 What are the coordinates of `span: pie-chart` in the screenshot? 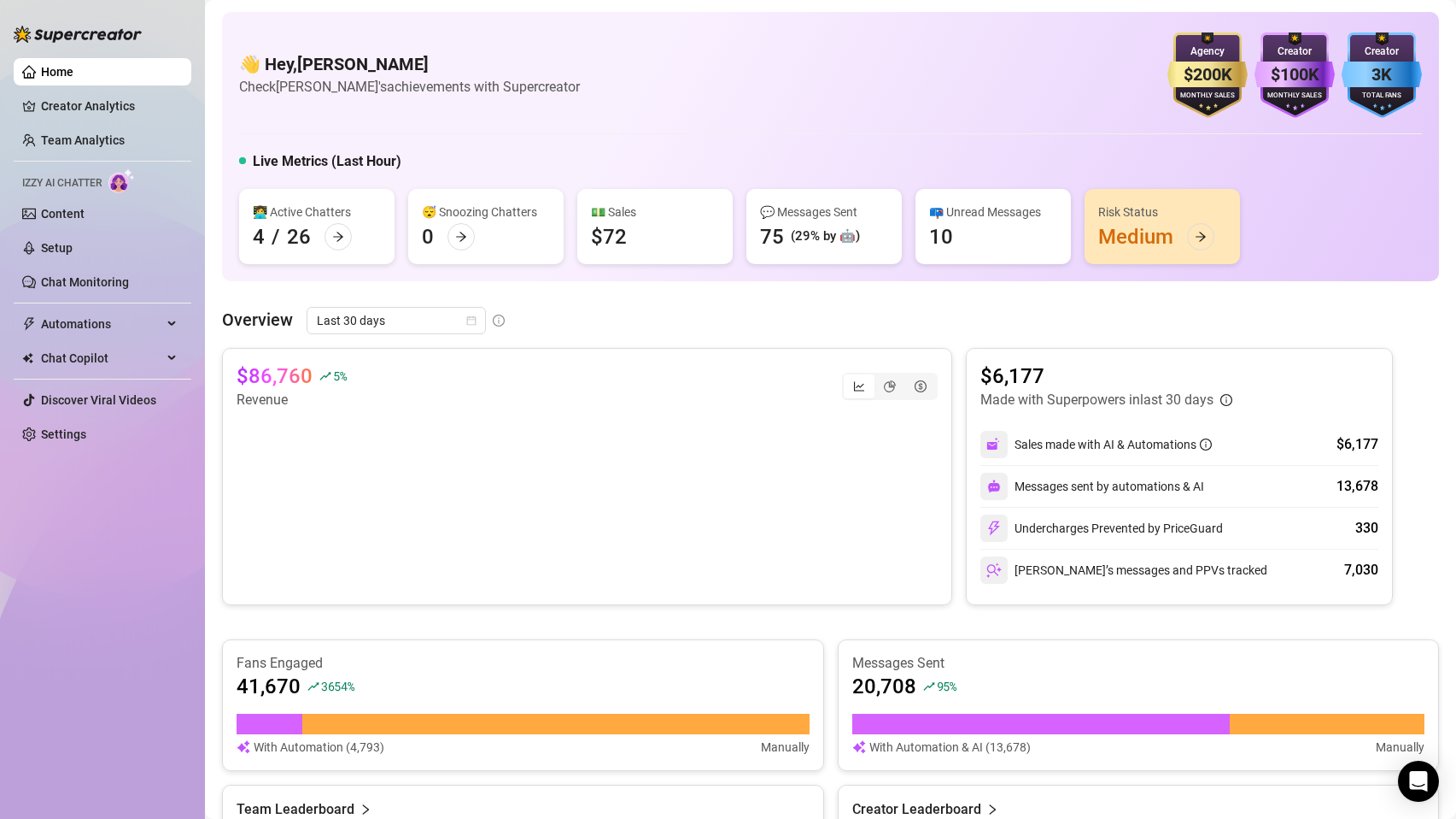 It's located at (890, 386).